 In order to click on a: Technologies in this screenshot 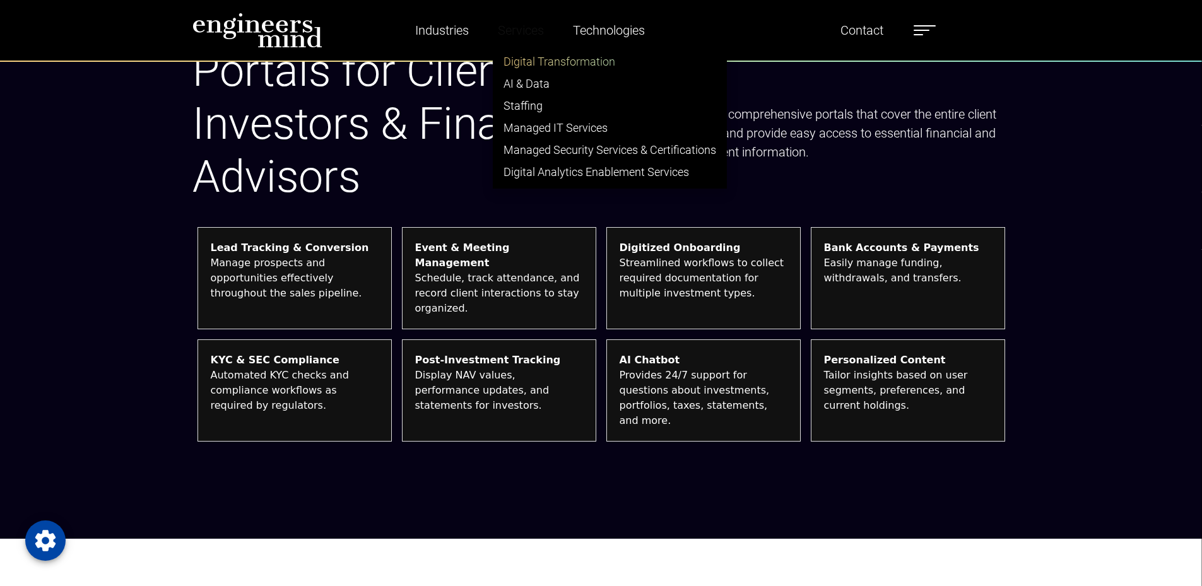, I will do `click(609, 30)`.